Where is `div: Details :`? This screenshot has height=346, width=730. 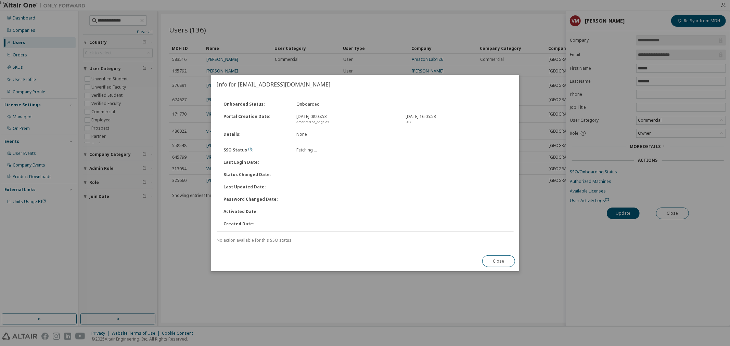
div: Details : is located at coordinates (256, 134).